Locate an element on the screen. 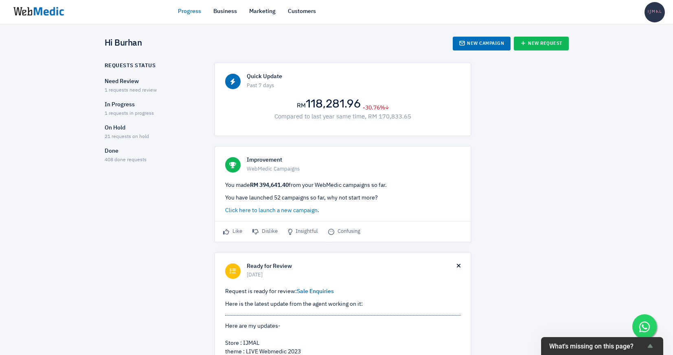  a: Business is located at coordinates (225, 11).